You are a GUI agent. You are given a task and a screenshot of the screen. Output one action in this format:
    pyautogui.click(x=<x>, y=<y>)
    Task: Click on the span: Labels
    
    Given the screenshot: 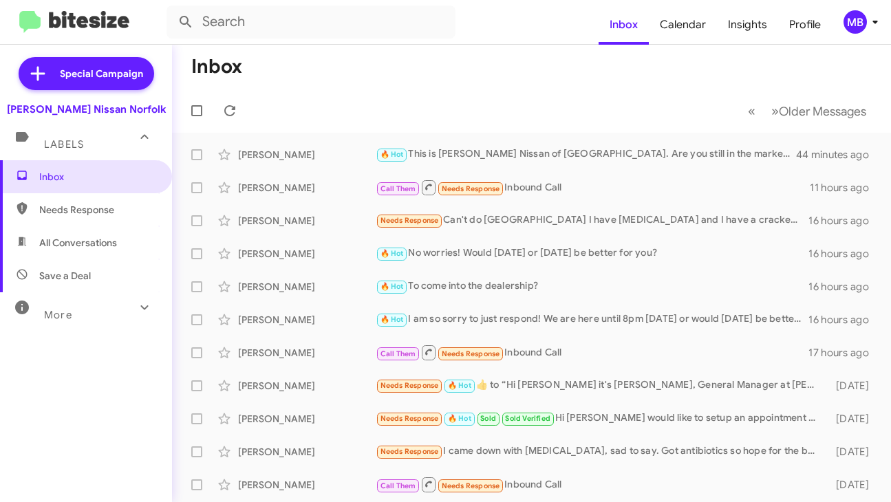 What is the action you would take?
    pyautogui.click(x=64, y=145)
    